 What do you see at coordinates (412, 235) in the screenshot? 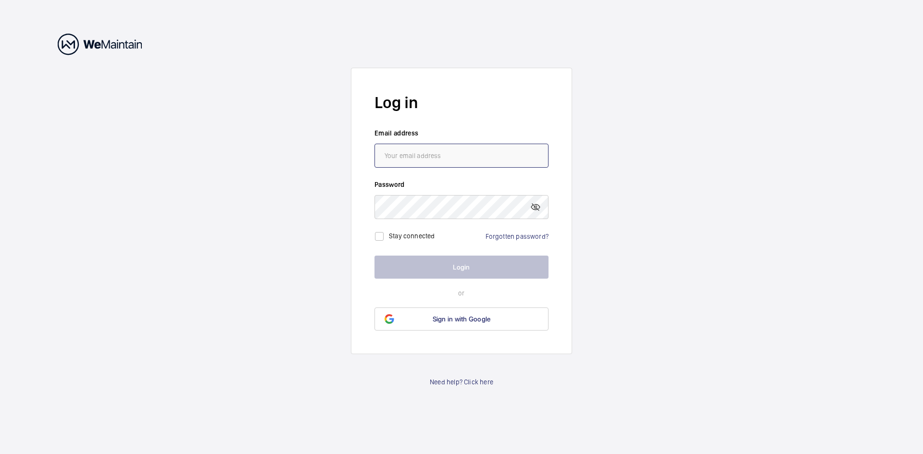
I see `label: Stay connected` at bounding box center [412, 235].